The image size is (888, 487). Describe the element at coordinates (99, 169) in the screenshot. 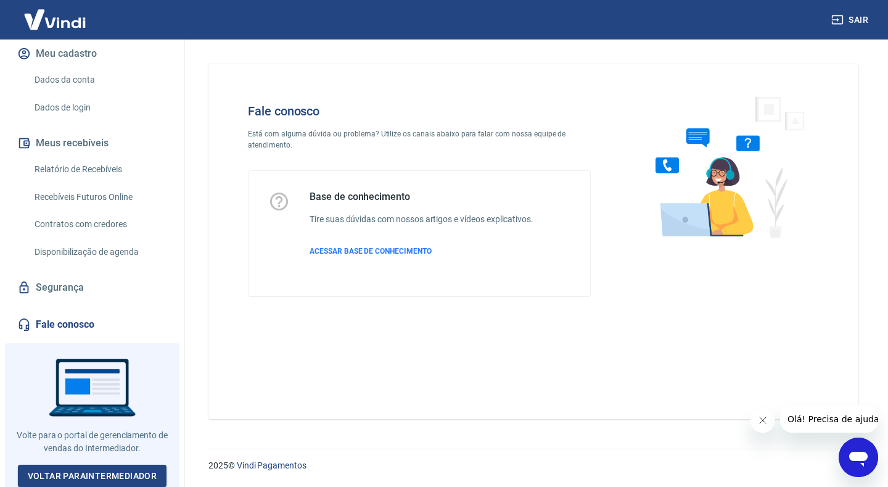

I see `a: Relatório de Recebíveis` at that location.